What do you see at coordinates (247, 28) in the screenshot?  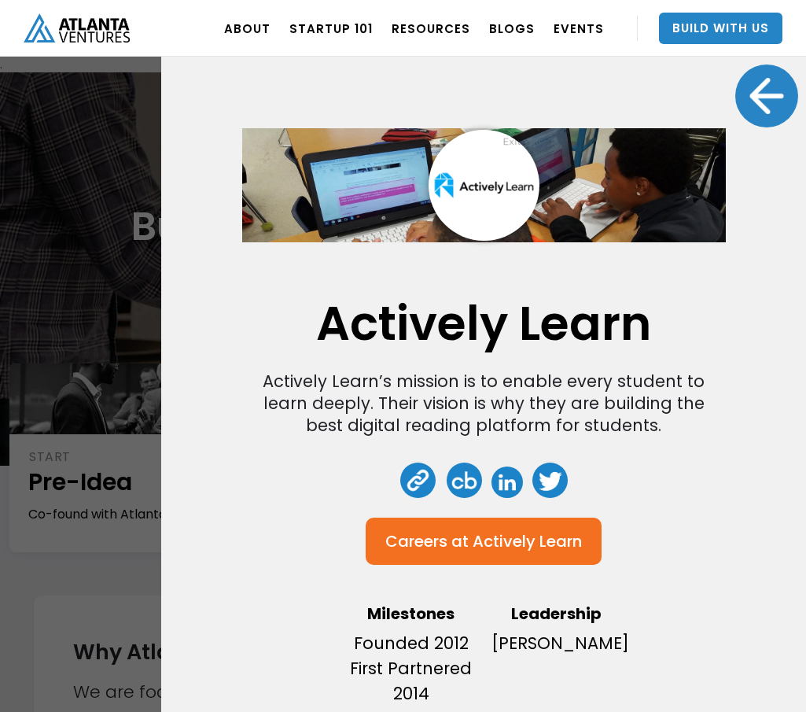 I see `a: ABOUT` at bounding box center [247, 28].